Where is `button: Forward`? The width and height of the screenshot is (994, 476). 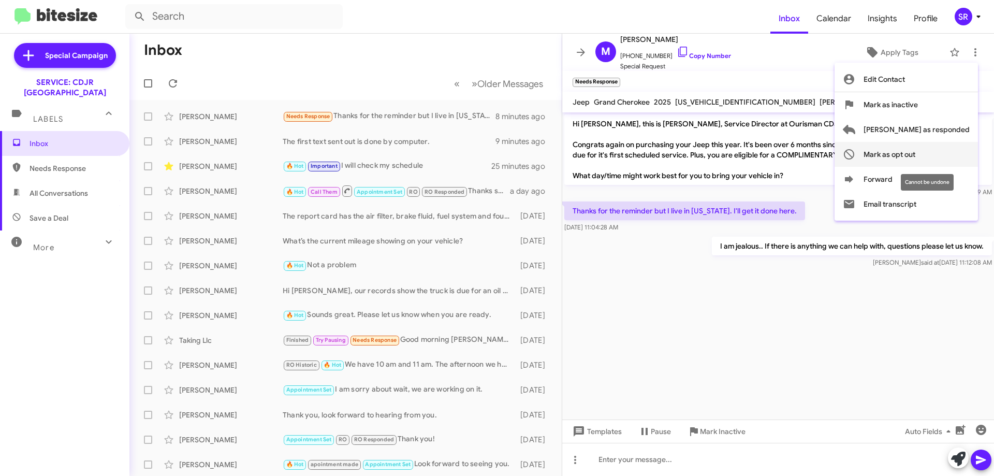 button: Forward is located at coordinates (906, 179).